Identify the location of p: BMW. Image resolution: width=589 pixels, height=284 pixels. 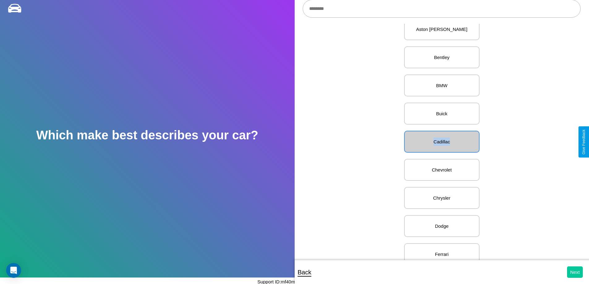
(442, 85).